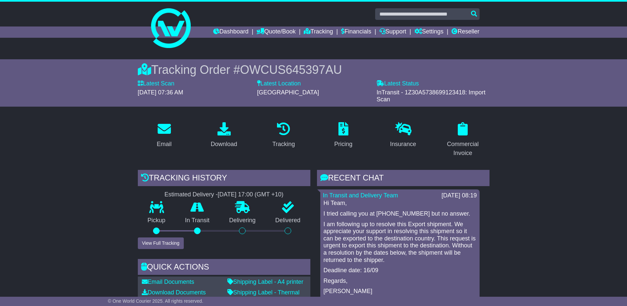  I want to click on a: Reseller, so click(466, 32).